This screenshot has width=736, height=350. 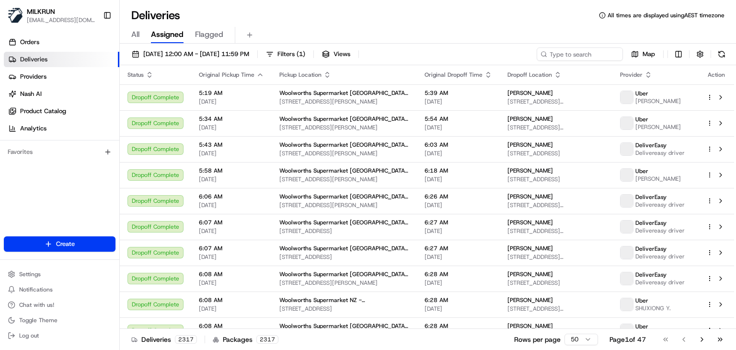 What do you see at coordinates (653, 308) in the screenshot?
I see `span: SHUXIONG Y.` at bounding box center [653, 308].